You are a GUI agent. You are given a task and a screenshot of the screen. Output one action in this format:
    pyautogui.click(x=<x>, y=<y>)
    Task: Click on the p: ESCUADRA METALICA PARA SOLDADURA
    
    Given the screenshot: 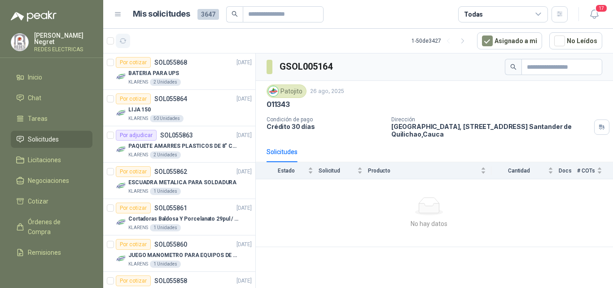 What is the action you would take?
    pyautogui.click(x=182, y=182)
    